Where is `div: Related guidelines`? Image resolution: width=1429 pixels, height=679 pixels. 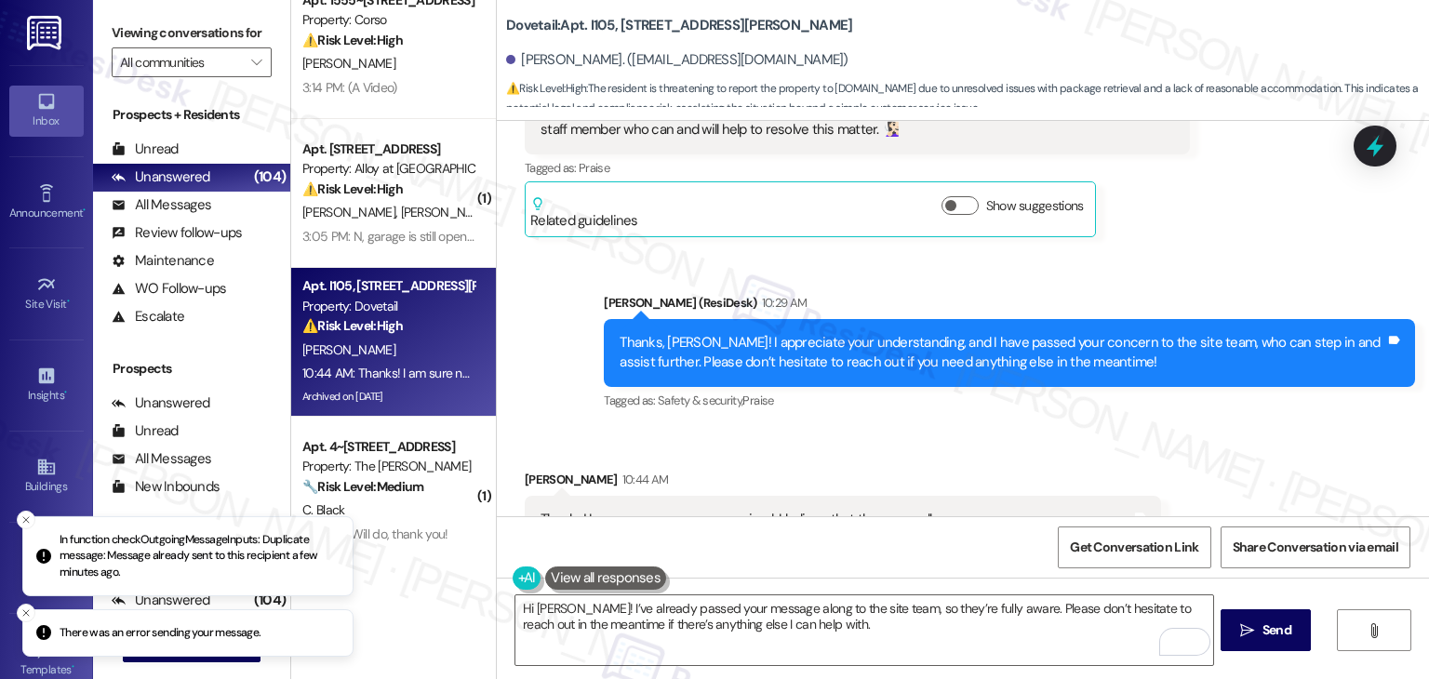
div: Related guidelines is located at coordinates (584, 213).